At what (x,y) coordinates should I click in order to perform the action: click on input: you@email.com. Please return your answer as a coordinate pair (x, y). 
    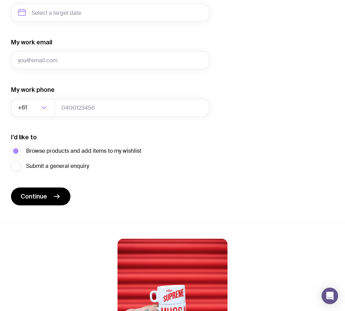
    Looking at the image, I should click on (110, 60).